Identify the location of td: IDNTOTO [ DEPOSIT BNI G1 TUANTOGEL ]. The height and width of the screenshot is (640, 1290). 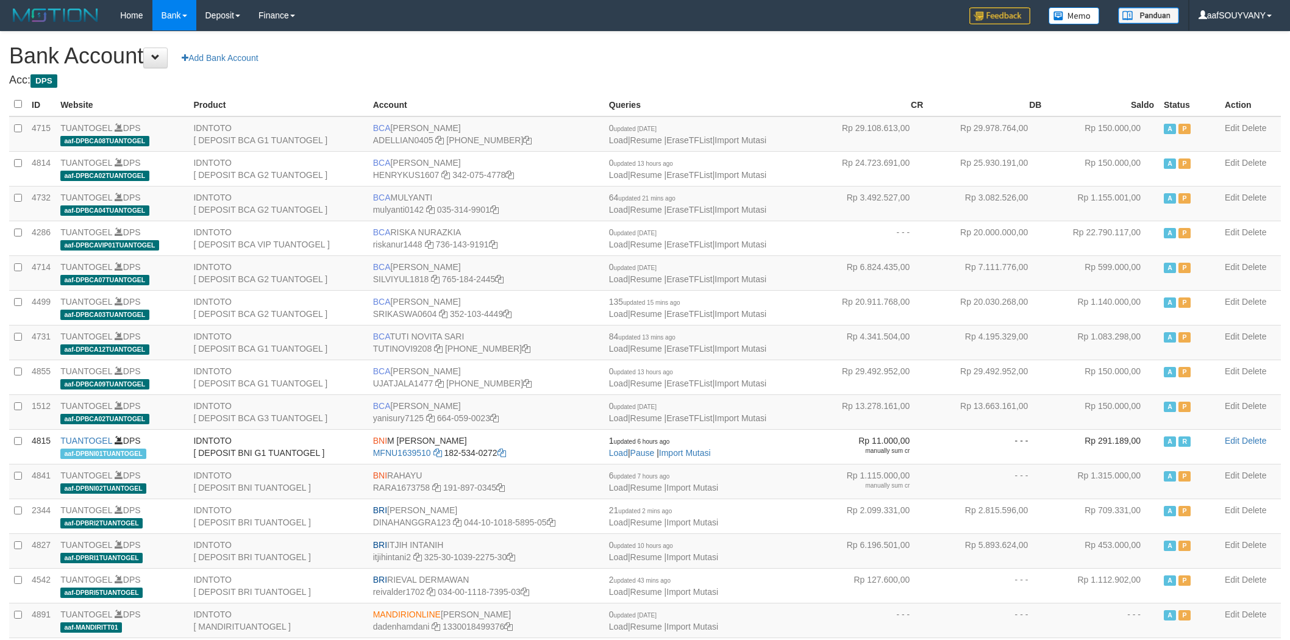
(278, 446).